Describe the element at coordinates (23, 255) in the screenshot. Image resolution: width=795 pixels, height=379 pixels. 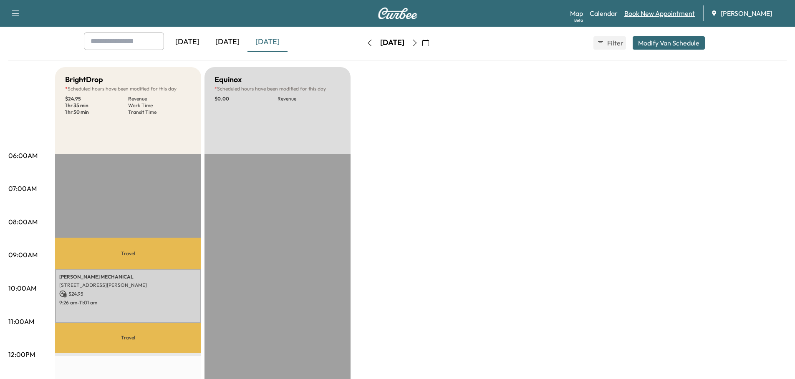
I see `p: 09:00AM` at that location.